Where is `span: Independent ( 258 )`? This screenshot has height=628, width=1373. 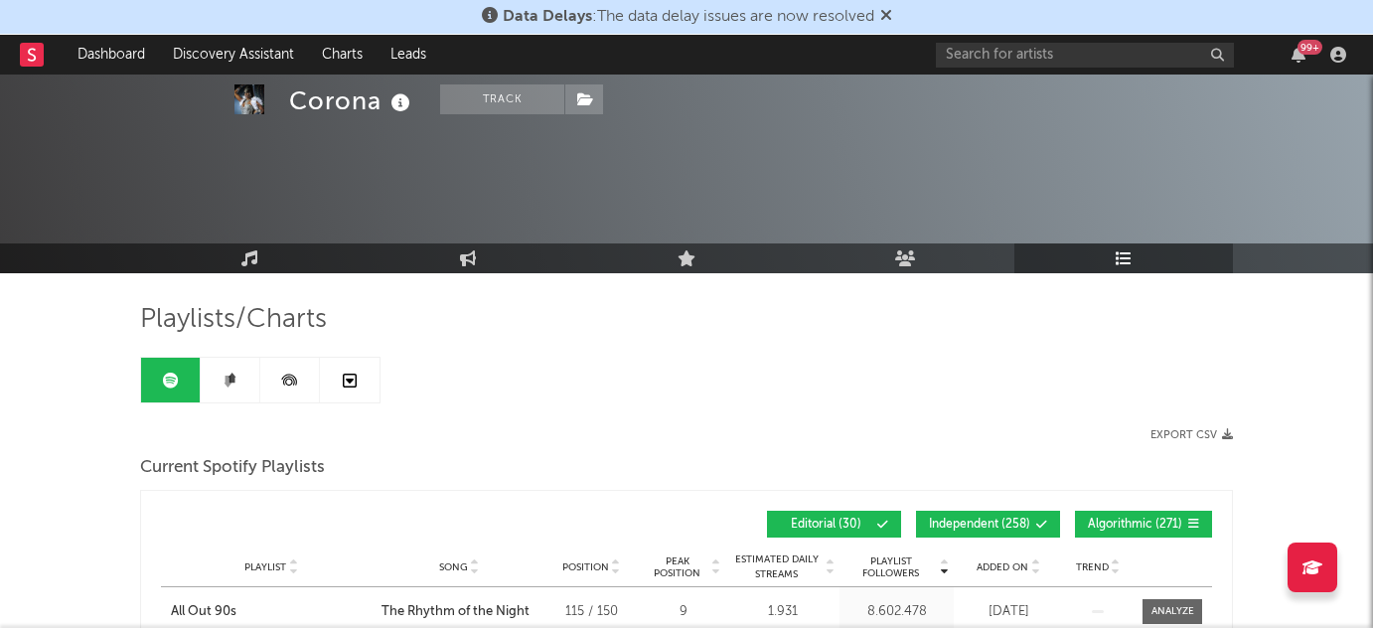 span: Independent ( 258 ) is located at coordinates (980, 525).